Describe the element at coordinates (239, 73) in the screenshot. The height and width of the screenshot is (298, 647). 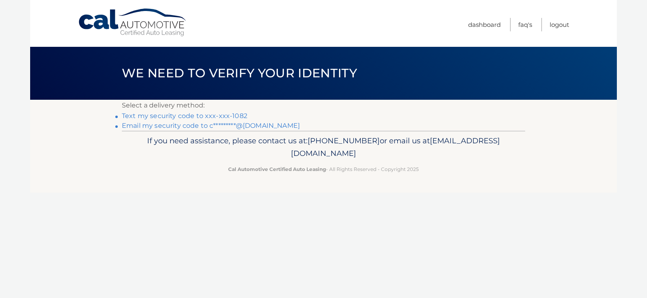
I see `span: We need to verify your identity` at that location.